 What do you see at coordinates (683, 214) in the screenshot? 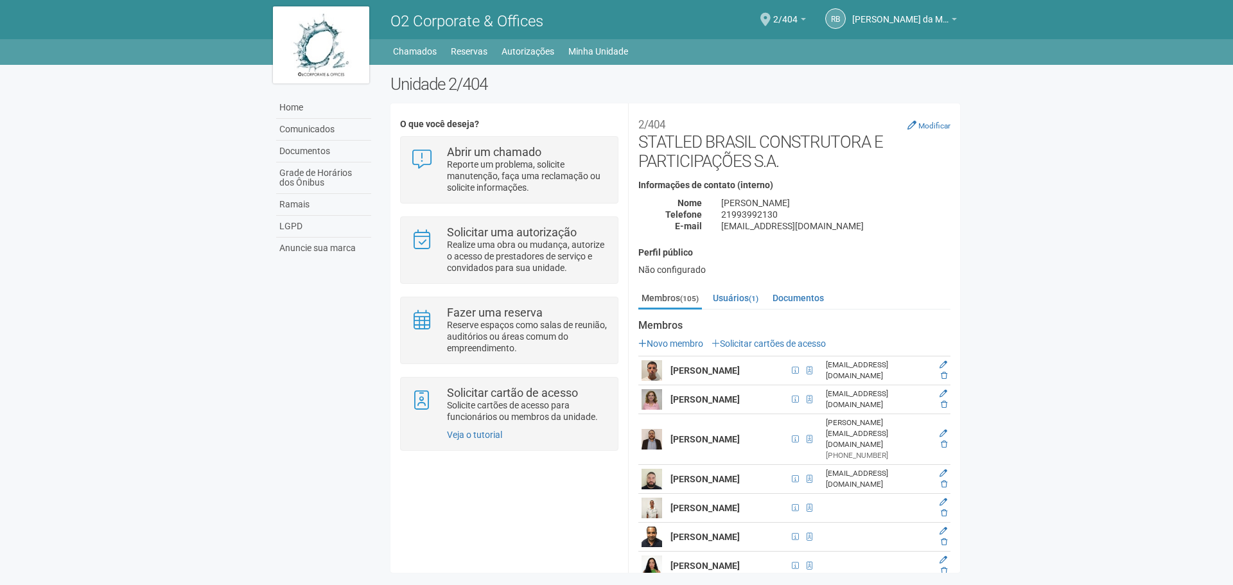
I see `strong: Telefone` at bounding box center [683, 214].